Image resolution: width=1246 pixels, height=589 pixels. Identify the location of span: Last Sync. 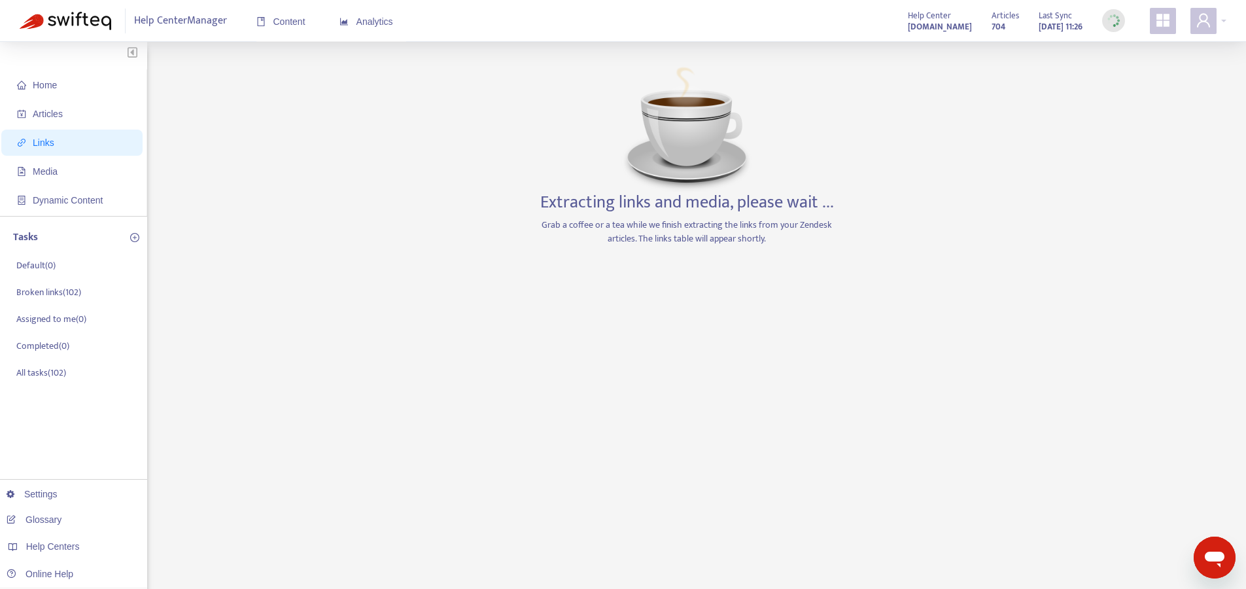
(1055, 16).